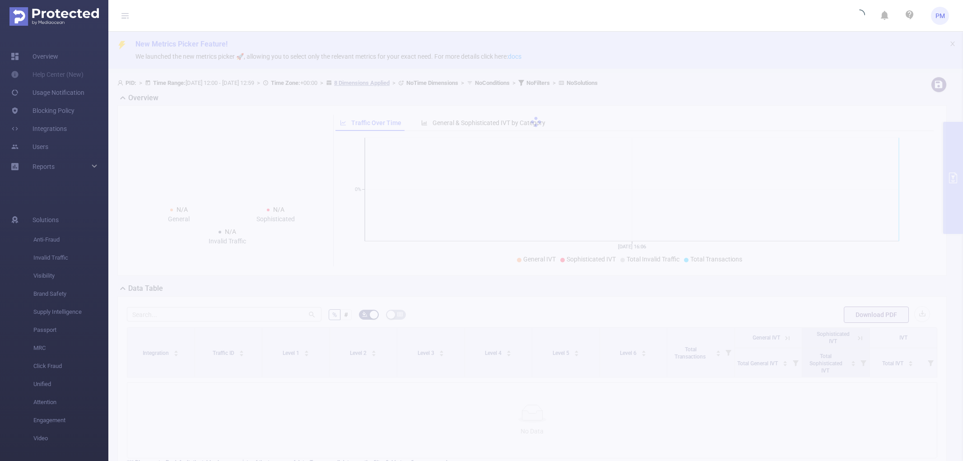 The height and width of the screenshot is (461, 963). I want to click on span: Invalid Traffic, so click(71, 258).